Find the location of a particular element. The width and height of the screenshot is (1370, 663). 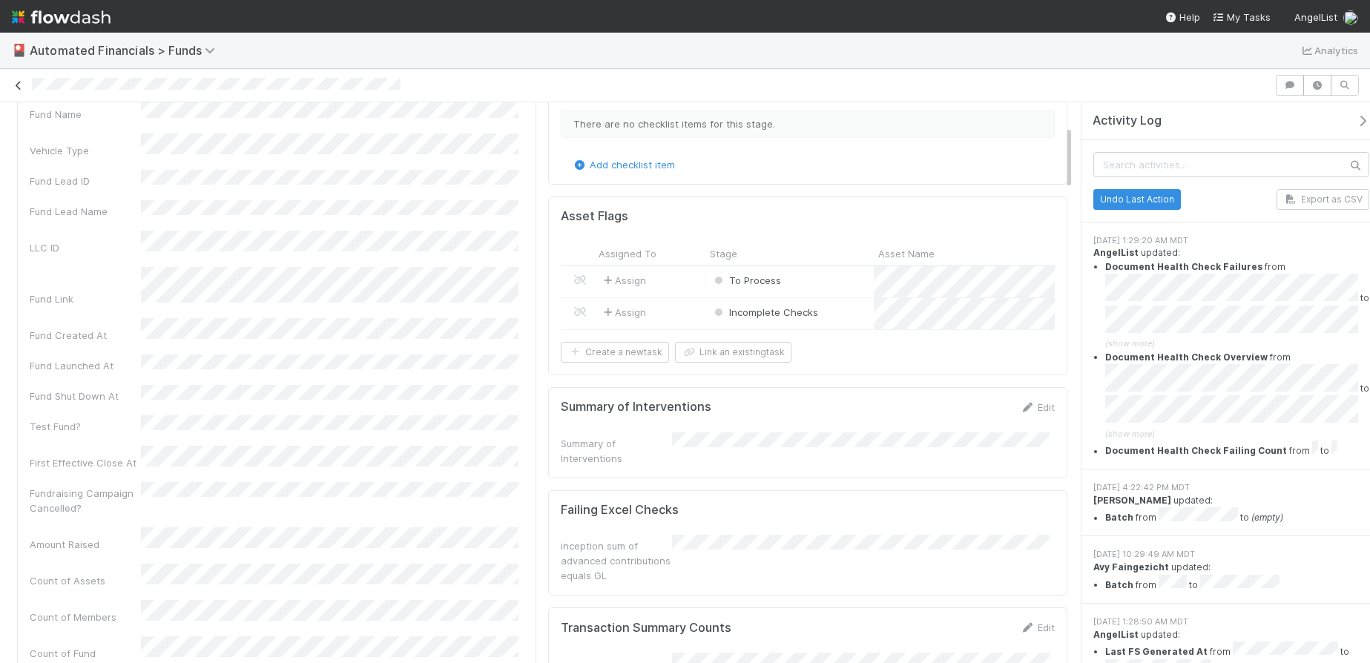

strong: Avy Faingezicht is located at coordinates (1131, 567).